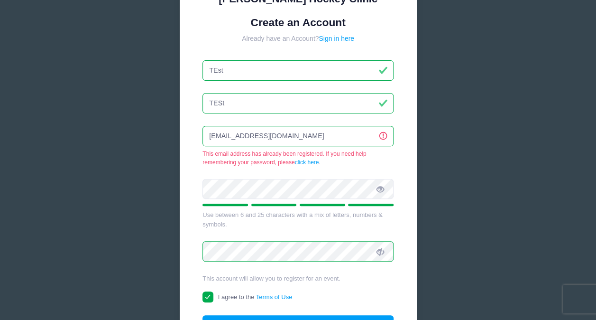 Image resolution: width=596 pixels, height=320 pixels. I want to click on a: Terms of Use, so click(274, 296).